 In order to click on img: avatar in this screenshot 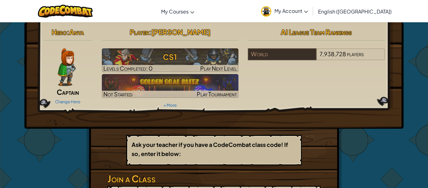, I will do `click(266, 11)`.